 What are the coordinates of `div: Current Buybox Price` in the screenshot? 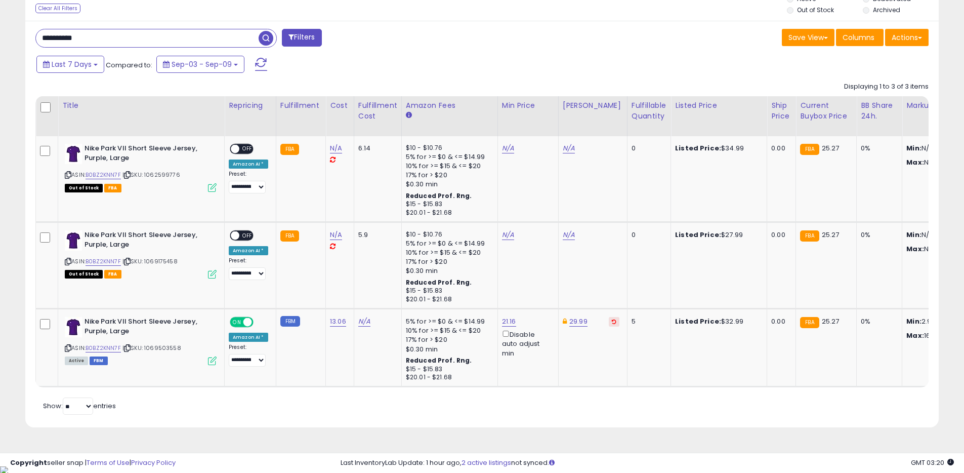 It's located at (826, 111).